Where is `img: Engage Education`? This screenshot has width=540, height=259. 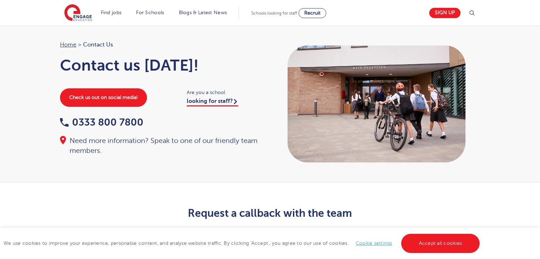
img: Engage Education is located at coordinates (78, 13).